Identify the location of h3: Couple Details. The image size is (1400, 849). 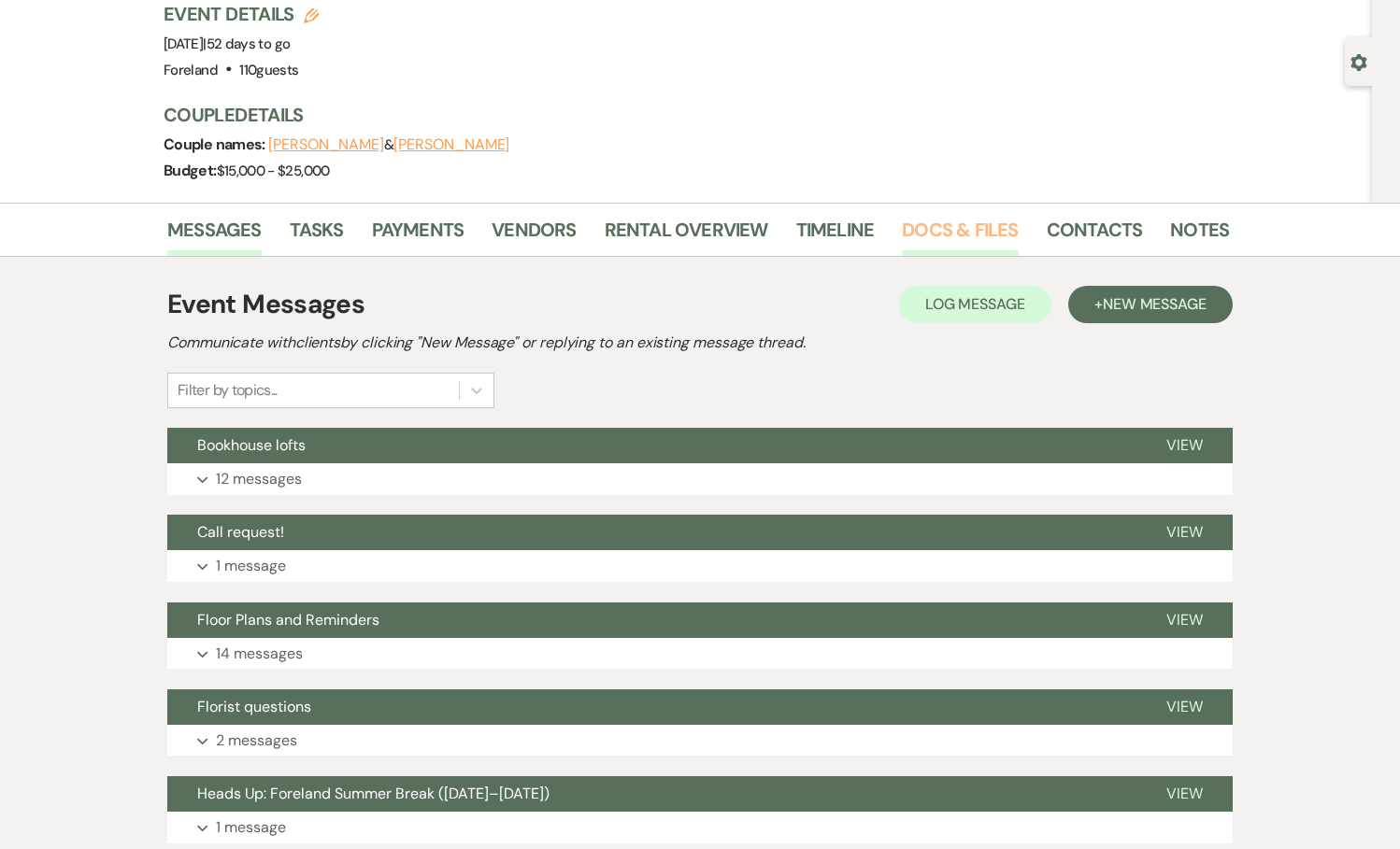
(687, 115).